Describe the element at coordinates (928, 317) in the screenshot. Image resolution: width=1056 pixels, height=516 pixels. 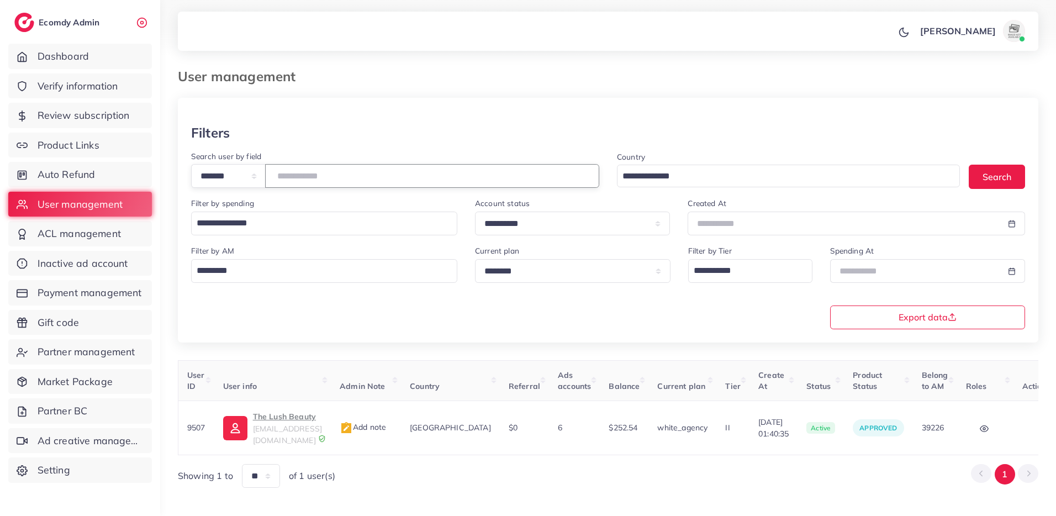
I see `button: Export data` at that location.